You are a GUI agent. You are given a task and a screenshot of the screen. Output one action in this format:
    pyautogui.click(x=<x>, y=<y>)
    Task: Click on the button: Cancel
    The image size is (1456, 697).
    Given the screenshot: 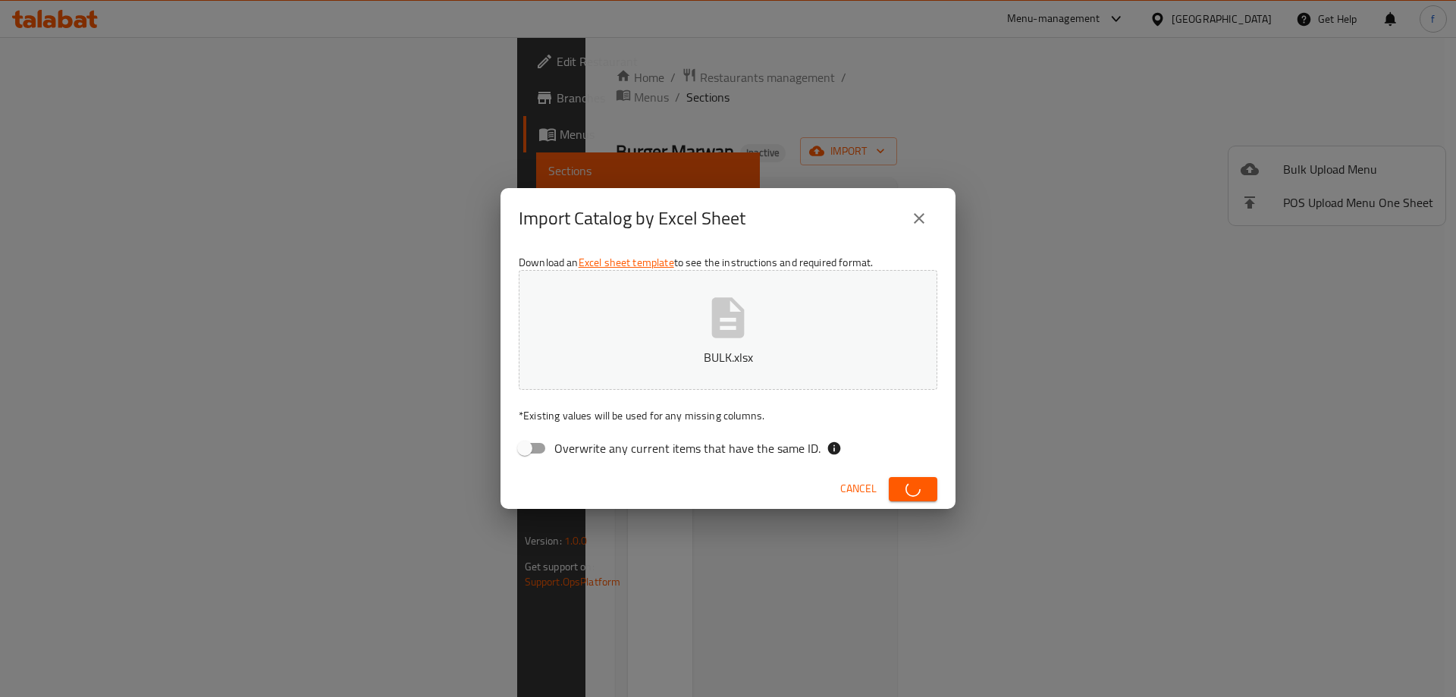 What is the action you would take?
    pyautogui.click(x=858, y=488)
    